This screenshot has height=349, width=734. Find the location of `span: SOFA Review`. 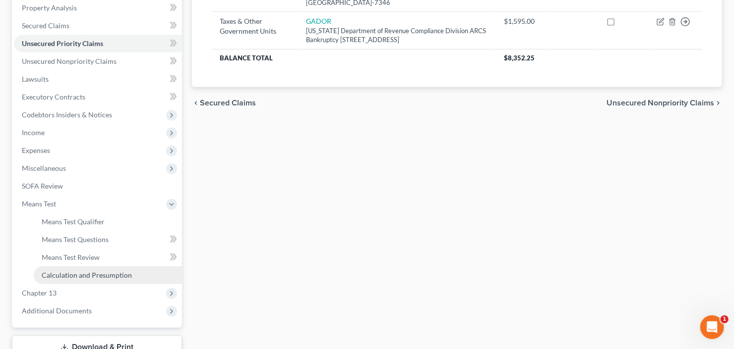

span: SOFA Review is located at coordinates (42, 186).